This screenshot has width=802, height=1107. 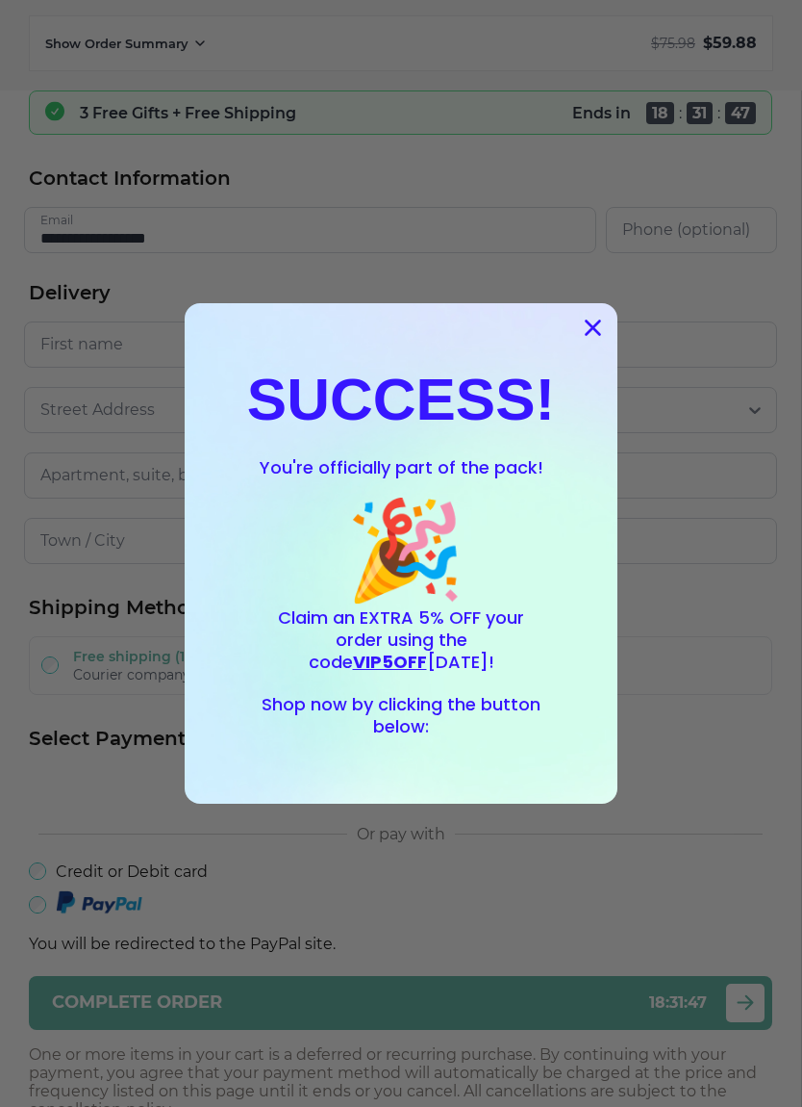 What do you see at coordinates (390, 661) in the screenshot?
I see `span: VIP5OFF` at bounding box center [390, 661].